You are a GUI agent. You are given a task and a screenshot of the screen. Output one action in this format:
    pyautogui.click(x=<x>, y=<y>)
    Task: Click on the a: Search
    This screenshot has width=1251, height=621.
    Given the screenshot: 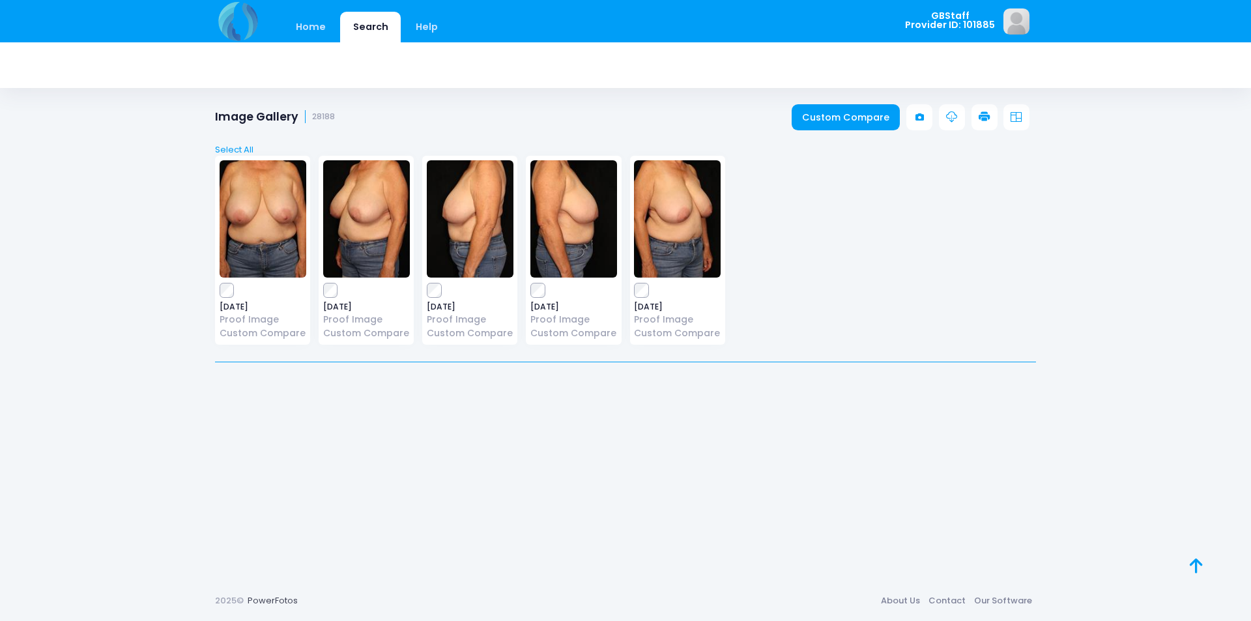 What is the action you would take?
    pyautogui.click(x=370, y=27)
    